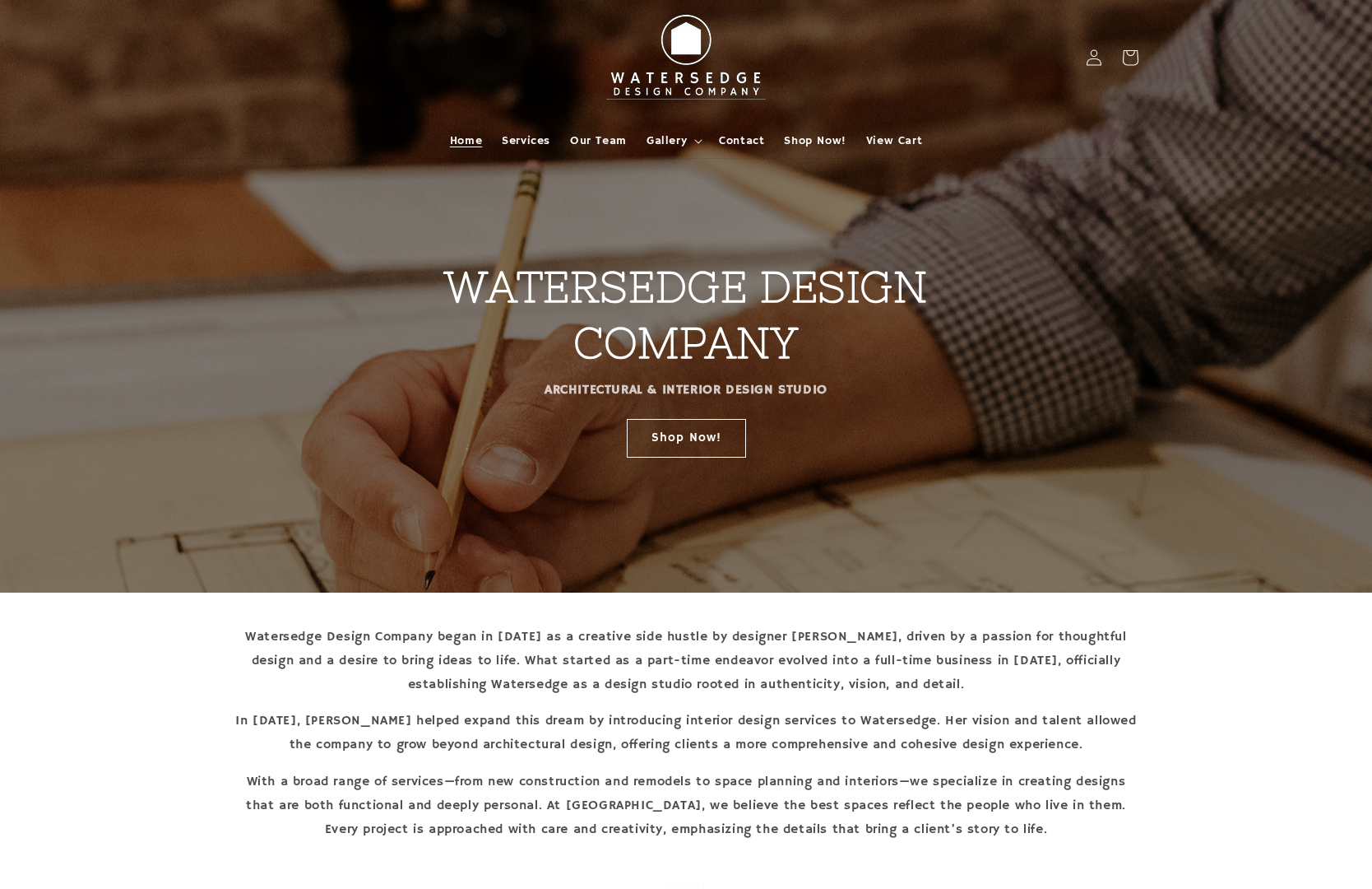 This screenshot has height=889, width=1372. Describe the element at coordinates (598, 141) in the screenshot. I see `span: Our Team` at that location.